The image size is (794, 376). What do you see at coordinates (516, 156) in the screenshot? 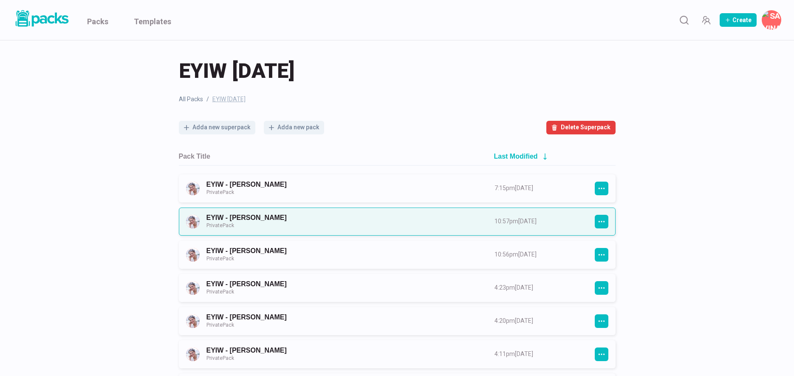
I see `h2: Last Modified` at bounding box center [516, 156].